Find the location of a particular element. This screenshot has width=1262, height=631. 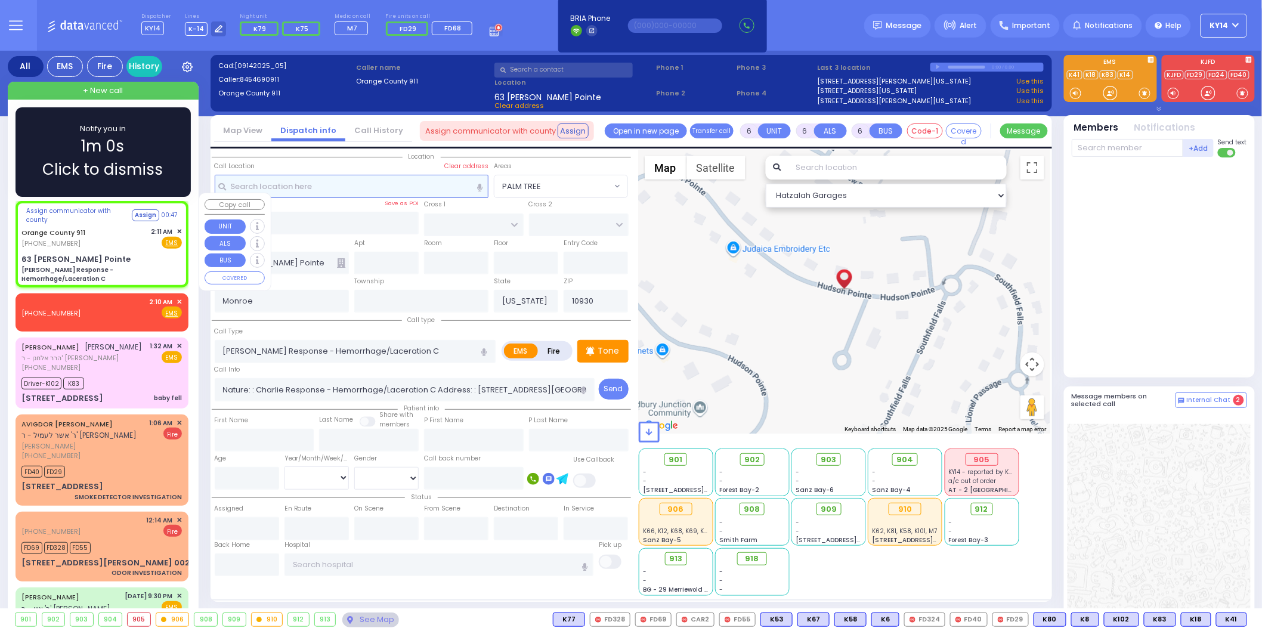

img: message.svg is located at coordinates (878, 25).